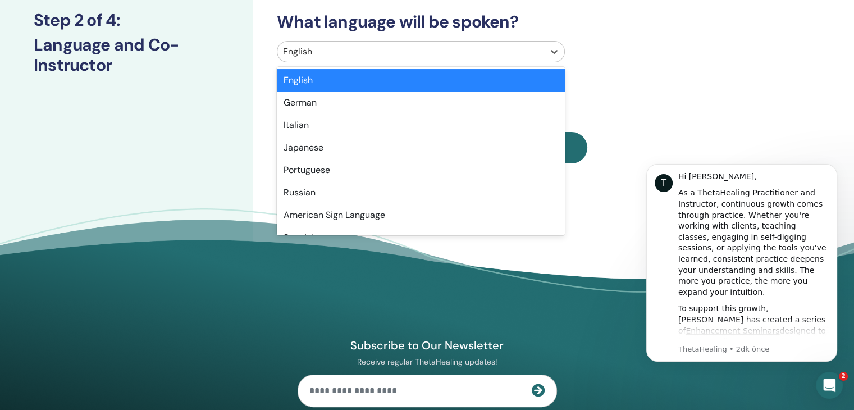 This screenshot has width=854, height=410. What do you see at coordinates (126, 20) in the screenshot?
I see `h3: Step 2 of 4 :` at bounding box center [126, 20].